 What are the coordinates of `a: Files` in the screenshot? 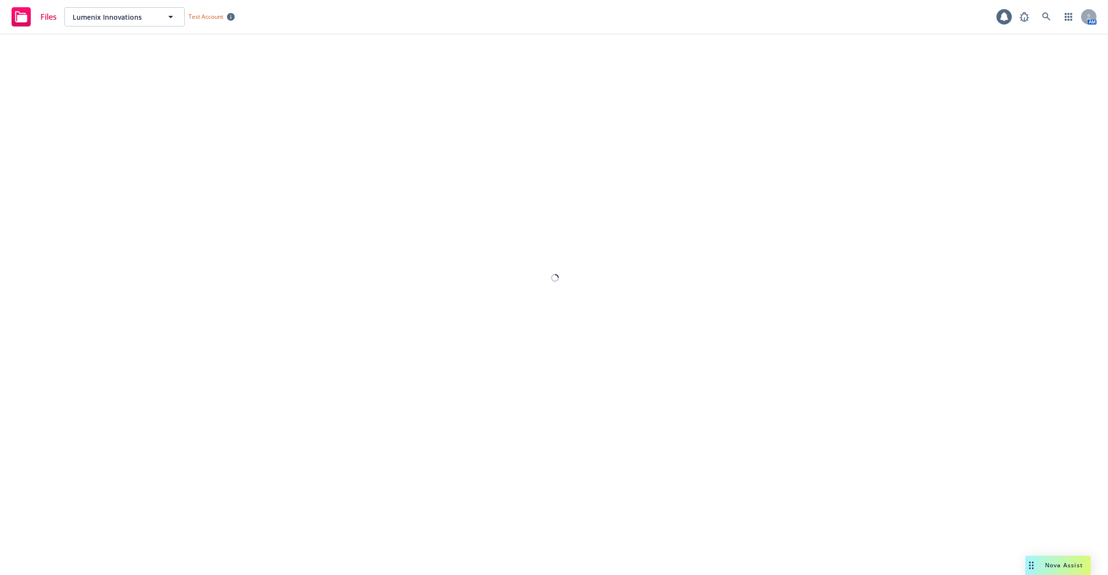 It's located at (34, 17).